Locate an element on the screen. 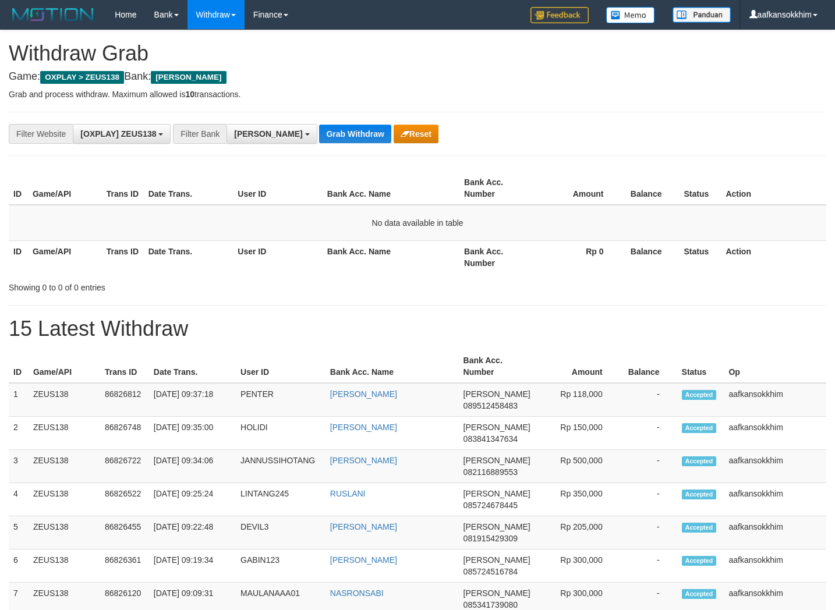  td: PENTER is located at coordinates (281, 400).